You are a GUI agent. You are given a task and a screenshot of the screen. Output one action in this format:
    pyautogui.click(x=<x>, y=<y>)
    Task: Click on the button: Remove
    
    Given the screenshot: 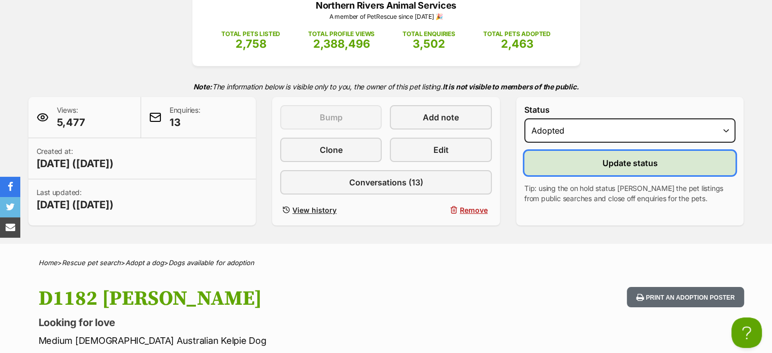 What is the action you would take?
    pyautogui.click(x=441, y=210)
    